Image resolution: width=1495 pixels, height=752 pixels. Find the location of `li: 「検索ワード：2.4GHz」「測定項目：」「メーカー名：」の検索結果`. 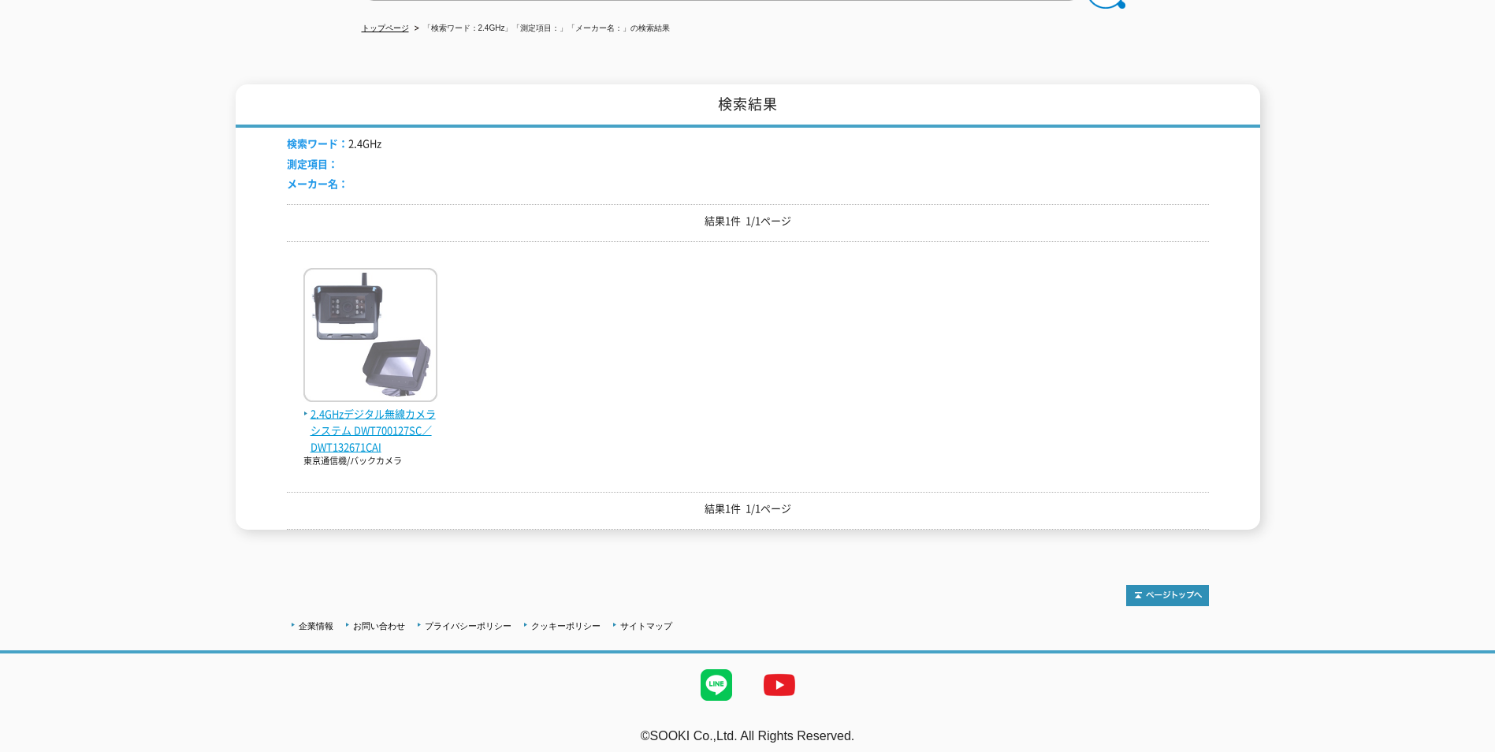

li: 「検索ワード：2.4GHz」「測定項目：」「メーカー名：」の検索結果 is located at coordinates (541, 28).